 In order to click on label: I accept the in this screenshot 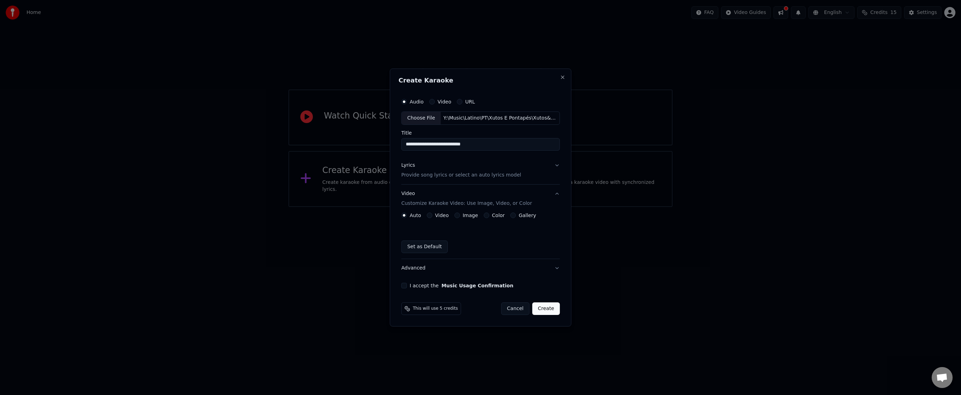, I will do `click(461, 285)`.